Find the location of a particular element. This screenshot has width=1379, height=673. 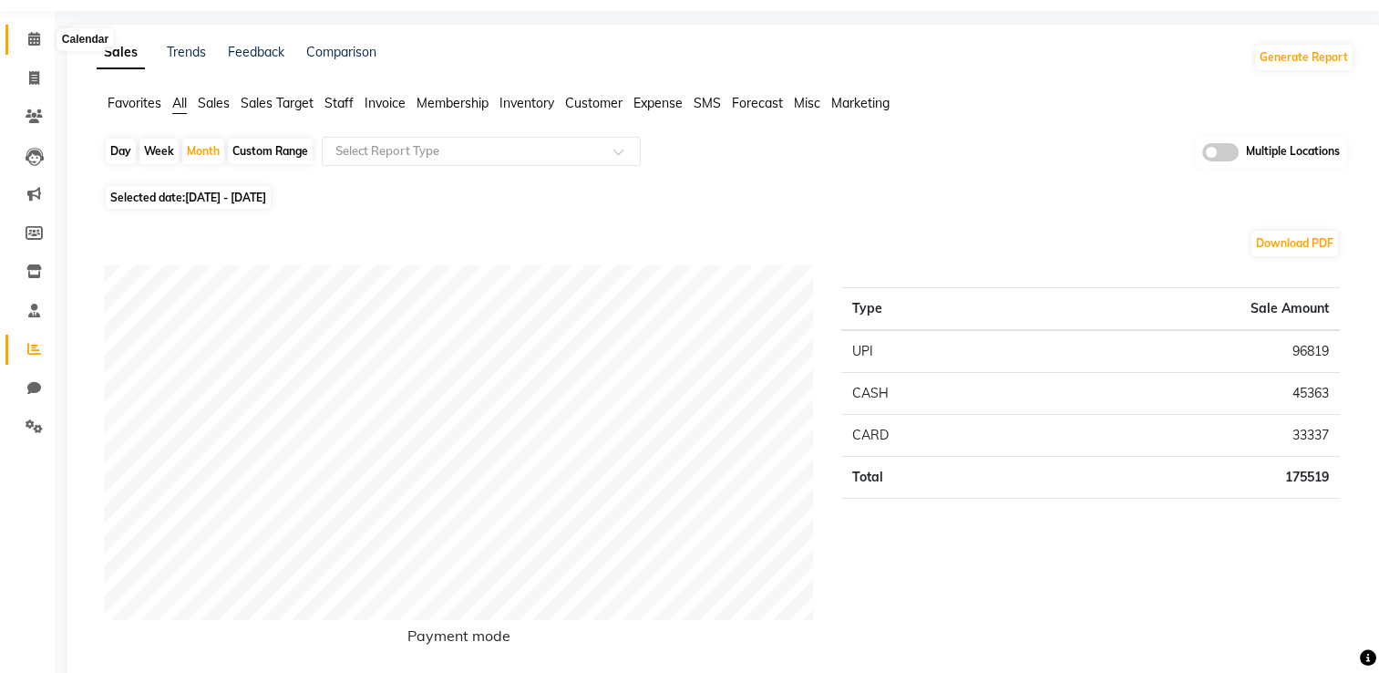

a: Comparison is located at coordinates (341, 52).